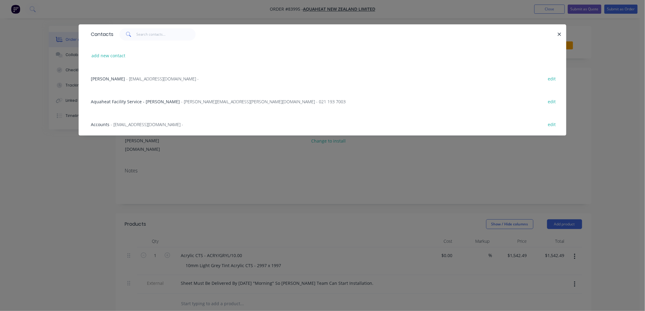  Describe the element at coordinates (101, 34) in the screenshot. I see `div: Contacts` at that location.